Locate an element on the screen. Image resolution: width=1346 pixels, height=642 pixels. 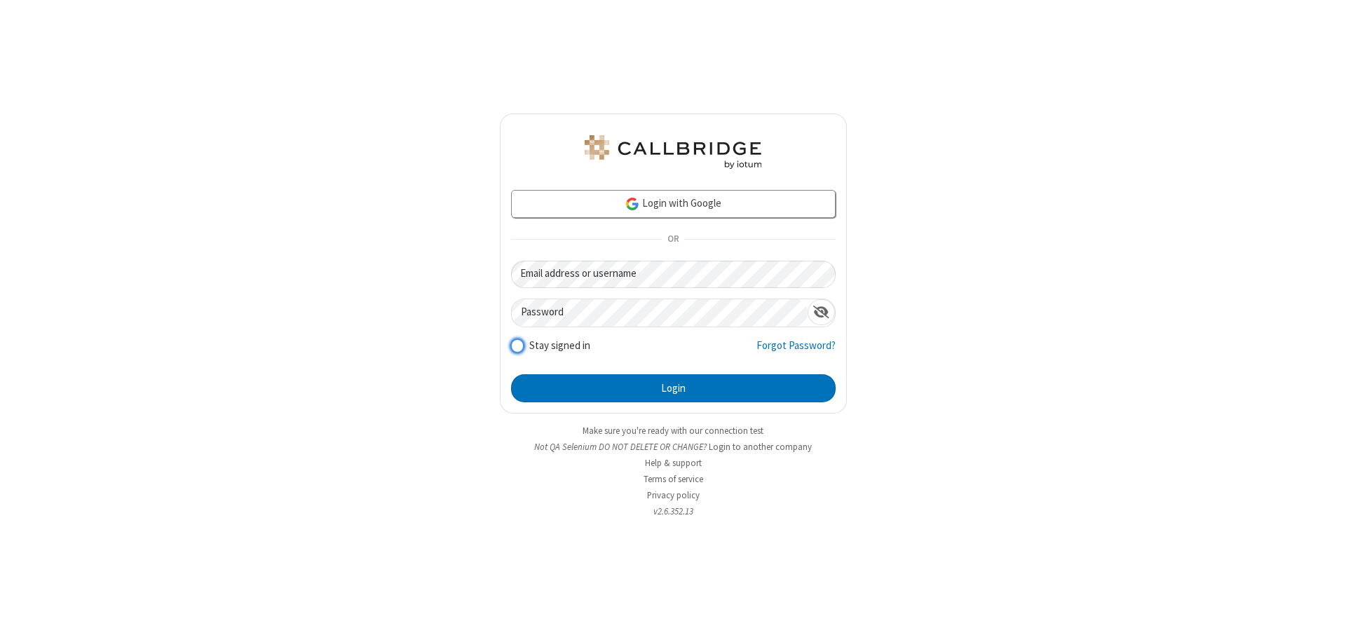
li: Not QA Selenium DO NOT DELETE OR CHANGE? is located at coordinates (673, 447).